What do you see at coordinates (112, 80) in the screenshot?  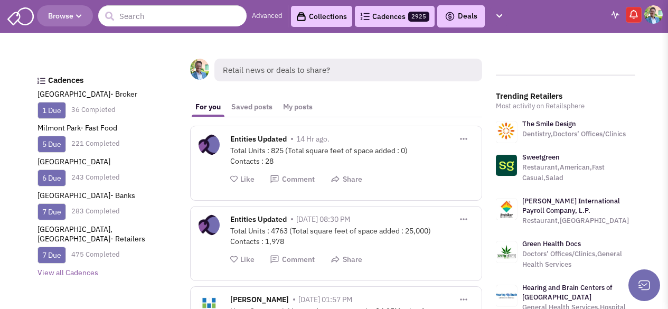 I see `h3: Cadences` at bounding box center [112, 80].